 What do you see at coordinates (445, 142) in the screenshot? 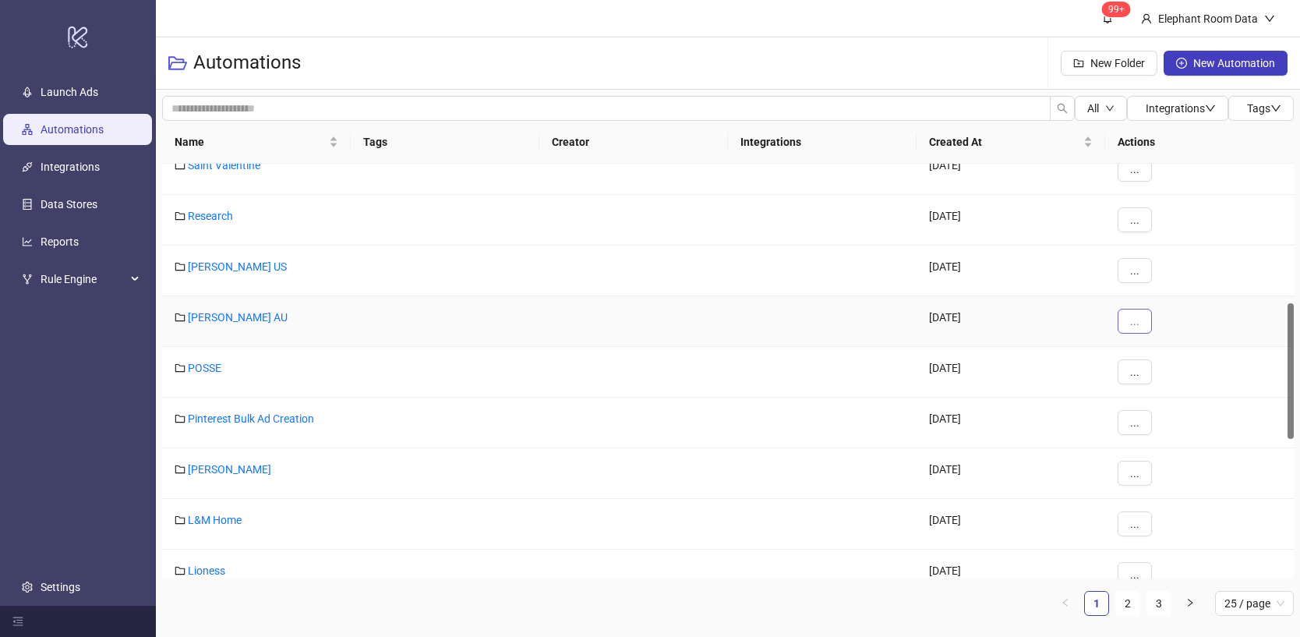
I see `th: Tags` at bounding box center [445, 142].